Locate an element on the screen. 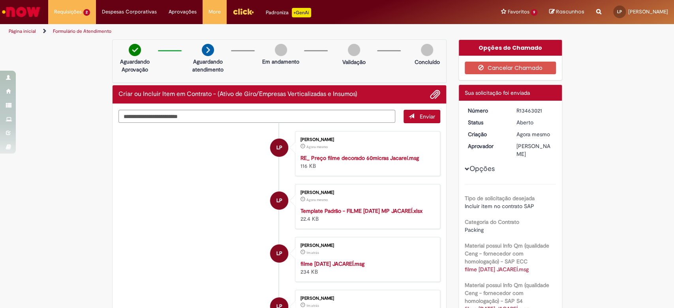  span: Incluir item no contrato SAP is located at coordinates (499, 206).